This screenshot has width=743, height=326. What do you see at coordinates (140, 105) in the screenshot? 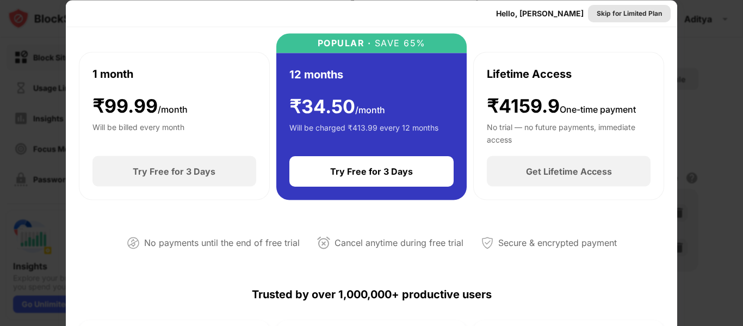
I see `div: ₹ 99.99` at bounding box center [140, 105].